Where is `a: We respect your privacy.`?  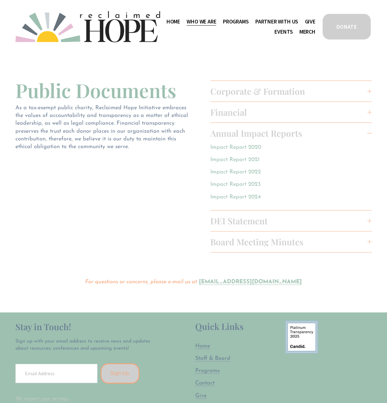 a: We respect your privacy. is located at coordinates (42, 399).